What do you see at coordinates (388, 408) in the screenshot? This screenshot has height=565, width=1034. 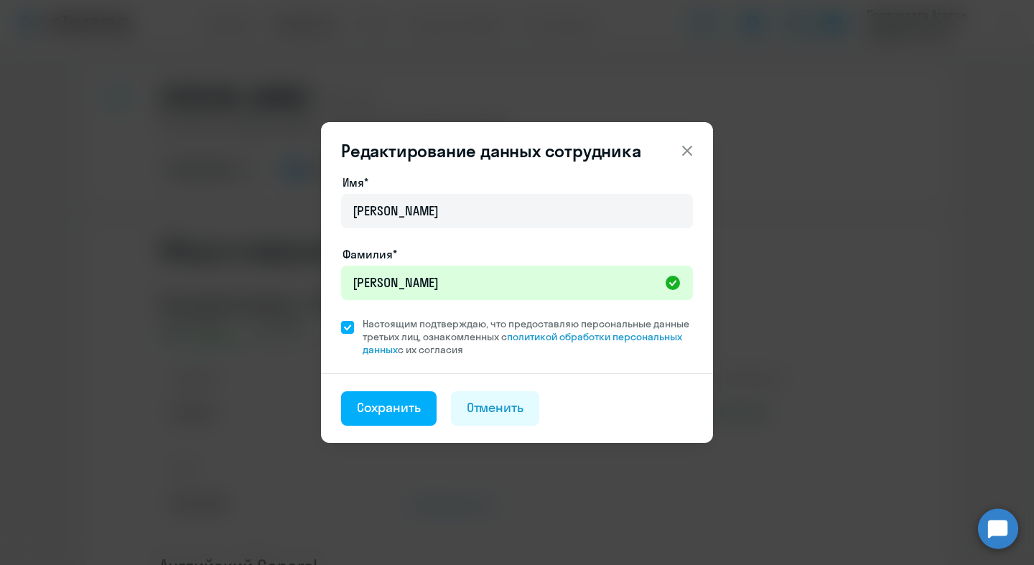 I see `button: Сохранить` at bounding box center [388, 408].